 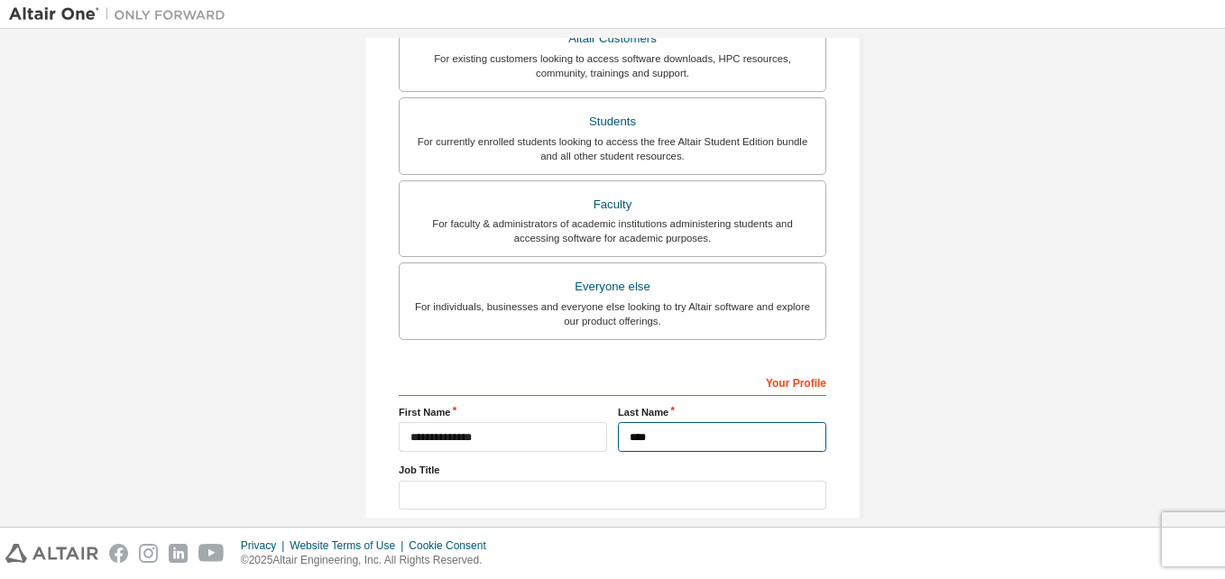 What do you see at coordinates (612, 66) in the screenshot?
I see `div: For existing customers looking to access software downloads, HPC resources, community, trainings ...` at bounding box center [612, 66].